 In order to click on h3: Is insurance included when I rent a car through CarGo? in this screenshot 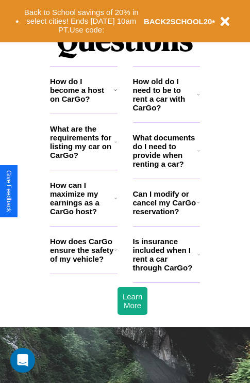, I will do `click(165, 254)`.